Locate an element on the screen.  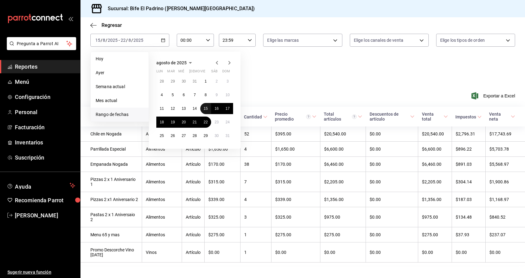
td: $5,703.78 is located at coordinates (506, 149).